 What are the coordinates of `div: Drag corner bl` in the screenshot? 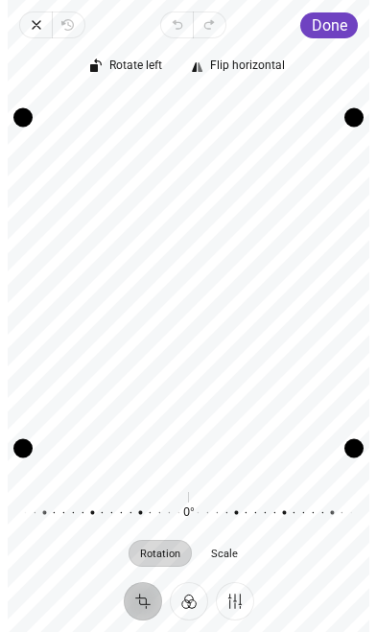 It's located at (23, 449).